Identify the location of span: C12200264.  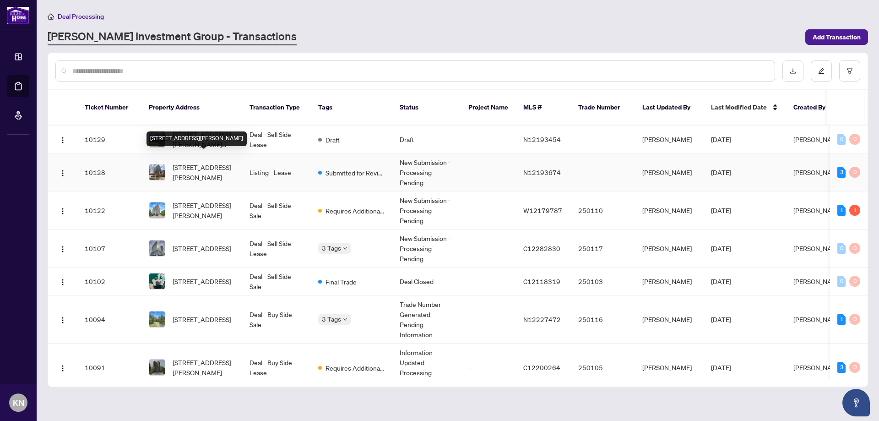
(542, 367).